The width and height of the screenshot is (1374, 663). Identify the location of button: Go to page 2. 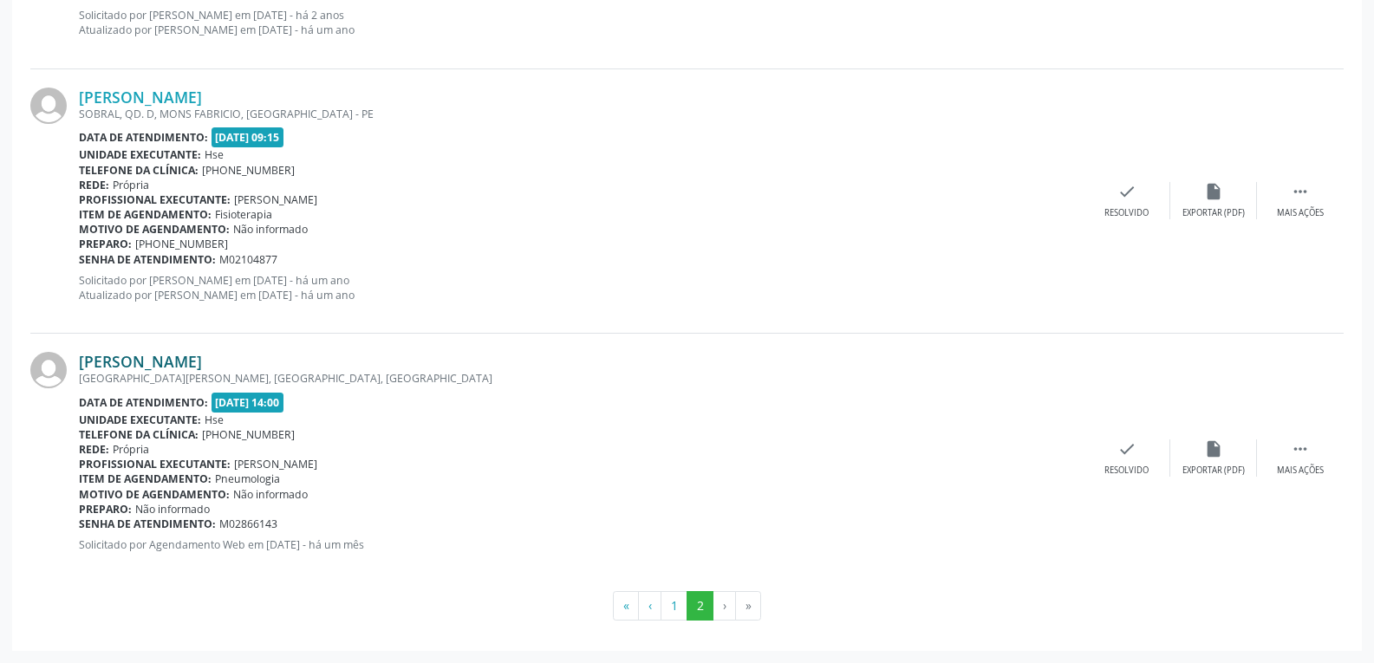
(700, 606).